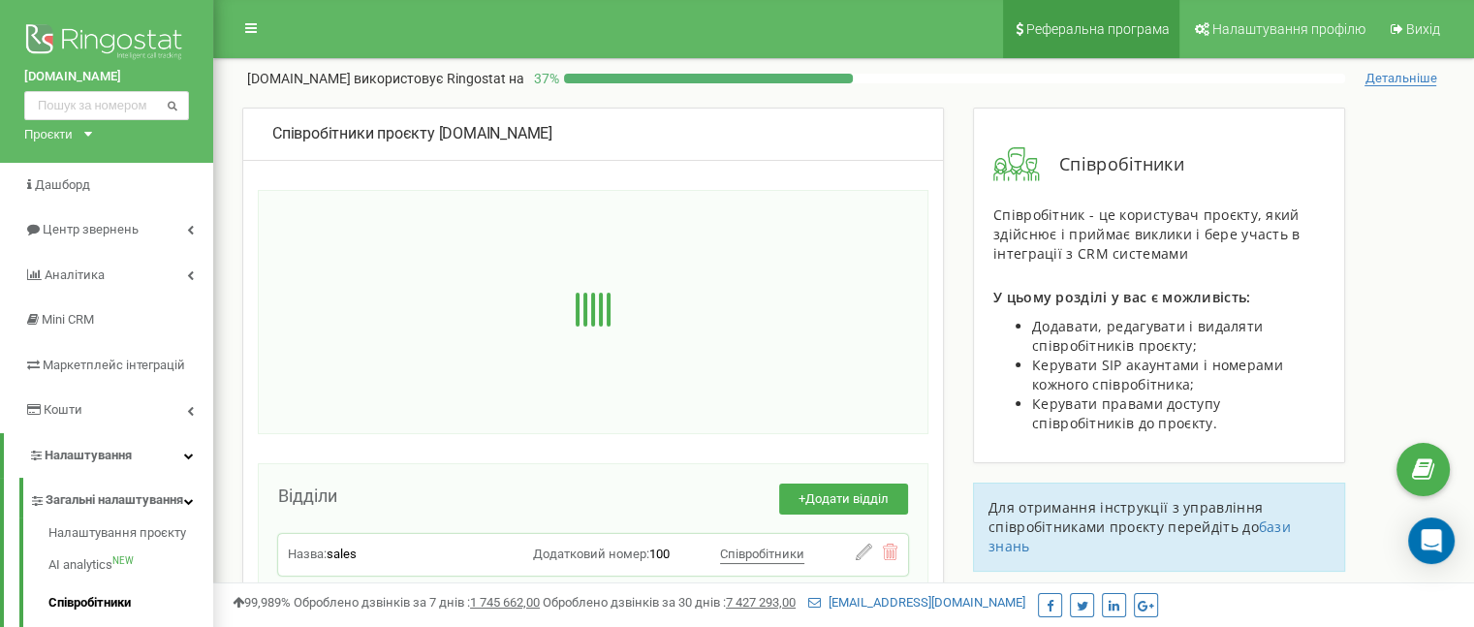  What do you see at coordinates (1139, 536) in the screenshot?
I see `span: бази знань` at bounding box center [1139, 536].